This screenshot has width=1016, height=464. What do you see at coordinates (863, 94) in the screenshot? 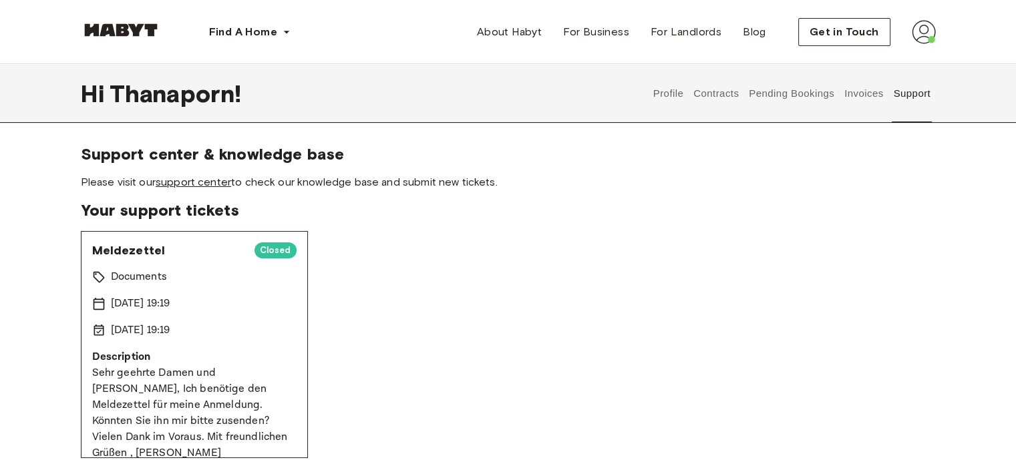
I see `button: Invoices` at bounding box center [863, 94].